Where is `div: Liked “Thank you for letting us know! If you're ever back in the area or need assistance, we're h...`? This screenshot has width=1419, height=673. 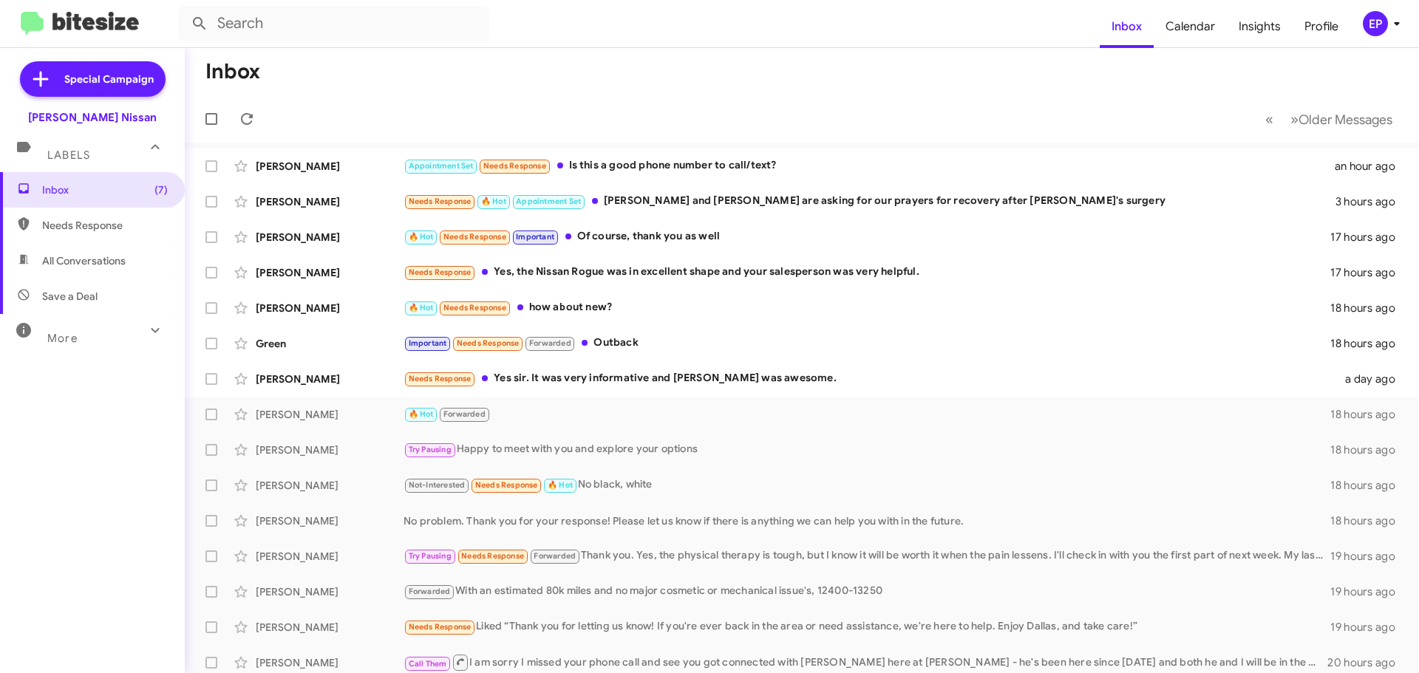 div: Liked “Thank you for letting us know! If you're ever back in the area or need assistance, we're h... is located at coordinates (867, 627).